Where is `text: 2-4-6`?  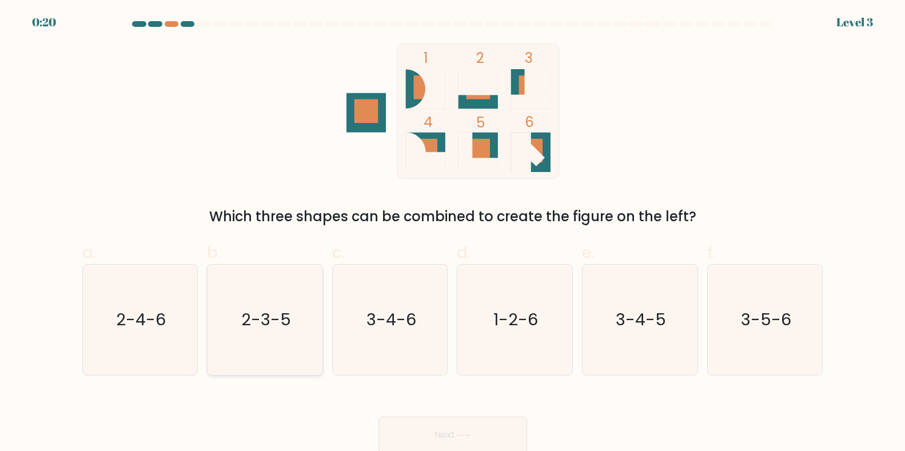 text: 2-4-6 is located at coordinates (141, 319).